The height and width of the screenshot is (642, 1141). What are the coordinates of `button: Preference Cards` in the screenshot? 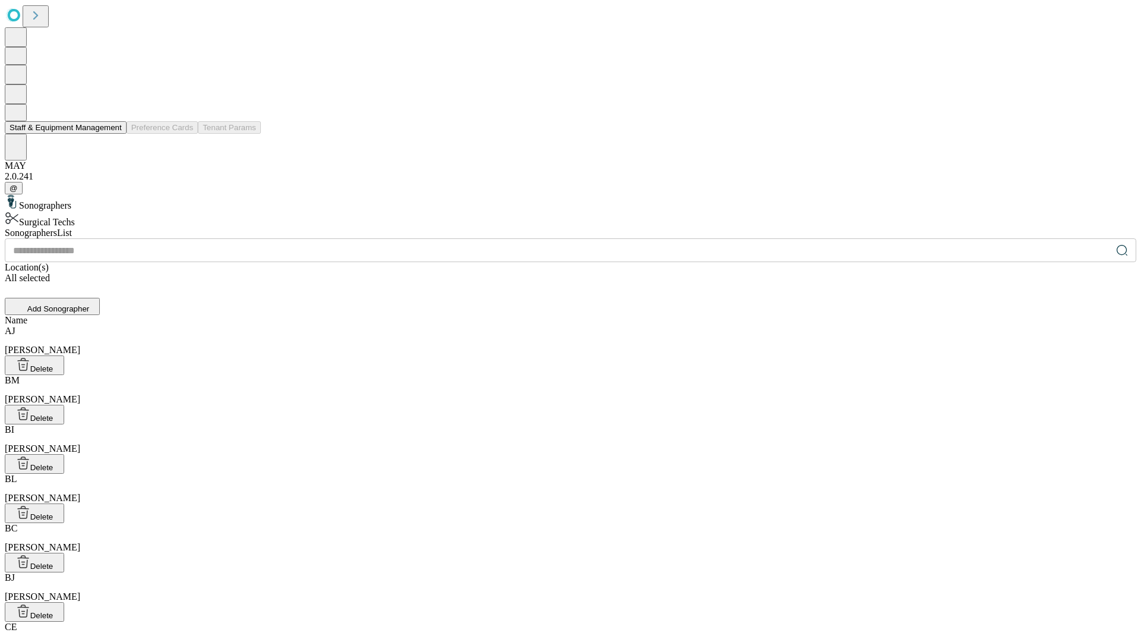 It's located at (162, 127).